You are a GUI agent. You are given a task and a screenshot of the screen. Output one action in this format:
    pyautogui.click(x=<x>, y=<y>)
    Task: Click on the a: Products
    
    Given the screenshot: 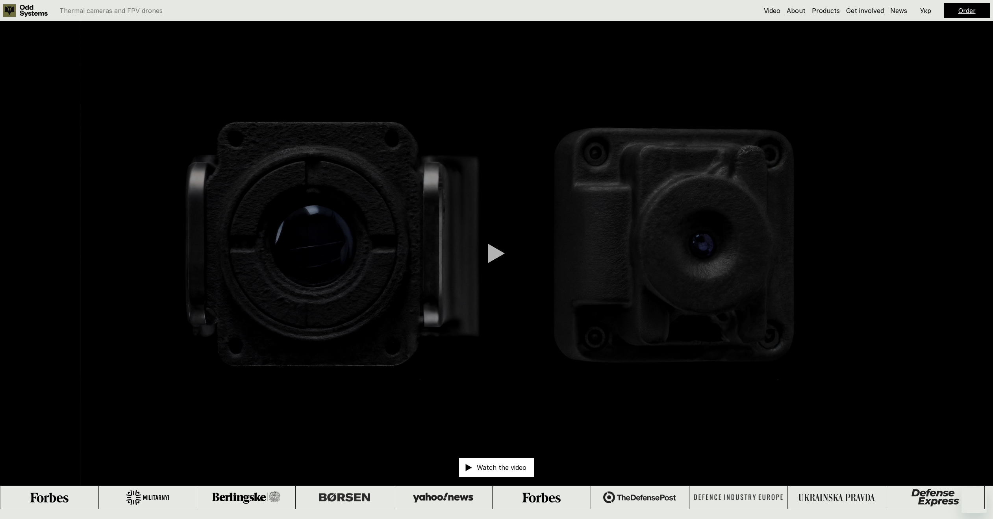 What is the action you would take?
    pyautogui.click(x=826, y=11)
    